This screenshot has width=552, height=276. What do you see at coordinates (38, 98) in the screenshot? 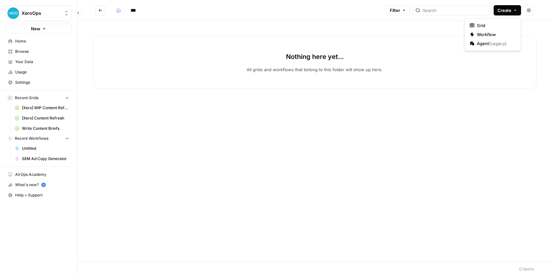
I see `button: Recent Grids` at bounding box center [38, 98].